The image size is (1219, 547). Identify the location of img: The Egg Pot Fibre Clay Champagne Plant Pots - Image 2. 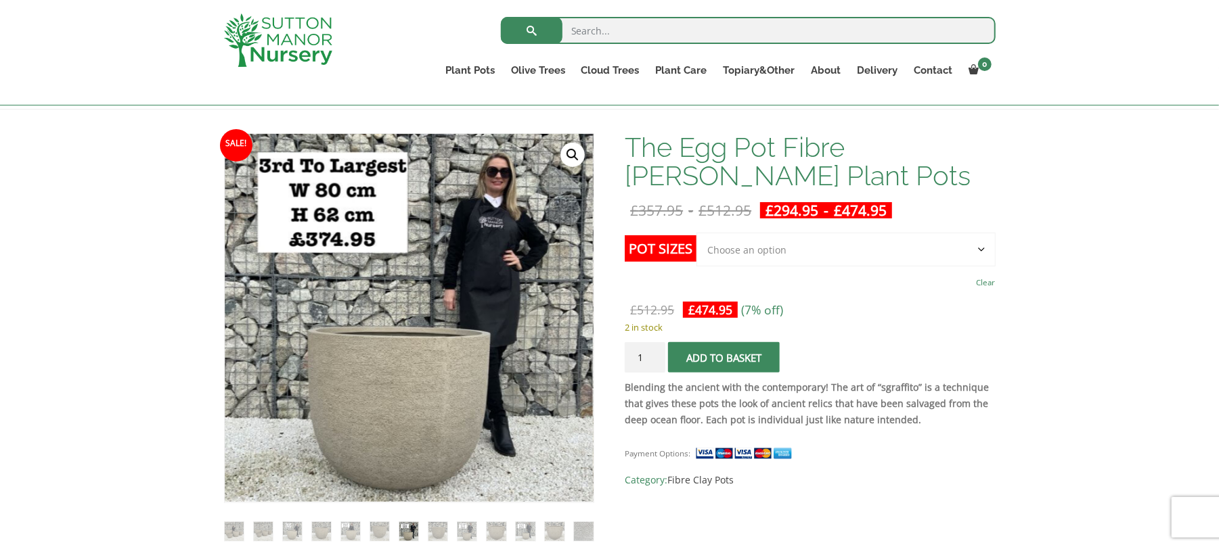
(263, 532).